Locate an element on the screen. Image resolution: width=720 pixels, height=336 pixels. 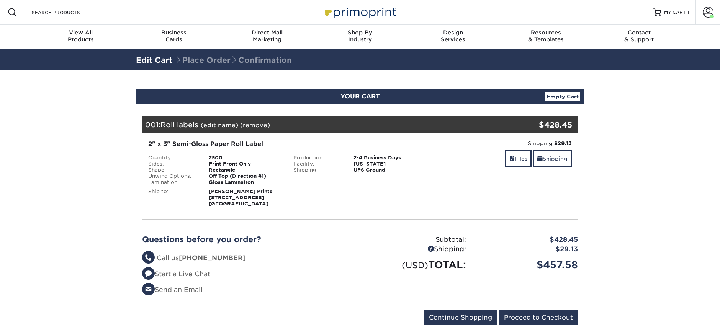
span: 1 is located at coordinates (688, 12).